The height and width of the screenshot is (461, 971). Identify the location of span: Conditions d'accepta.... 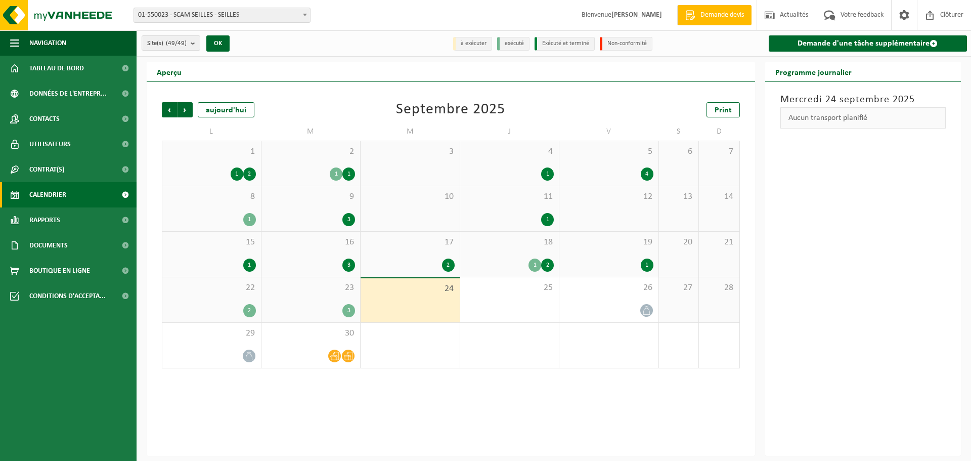
(67, 296).